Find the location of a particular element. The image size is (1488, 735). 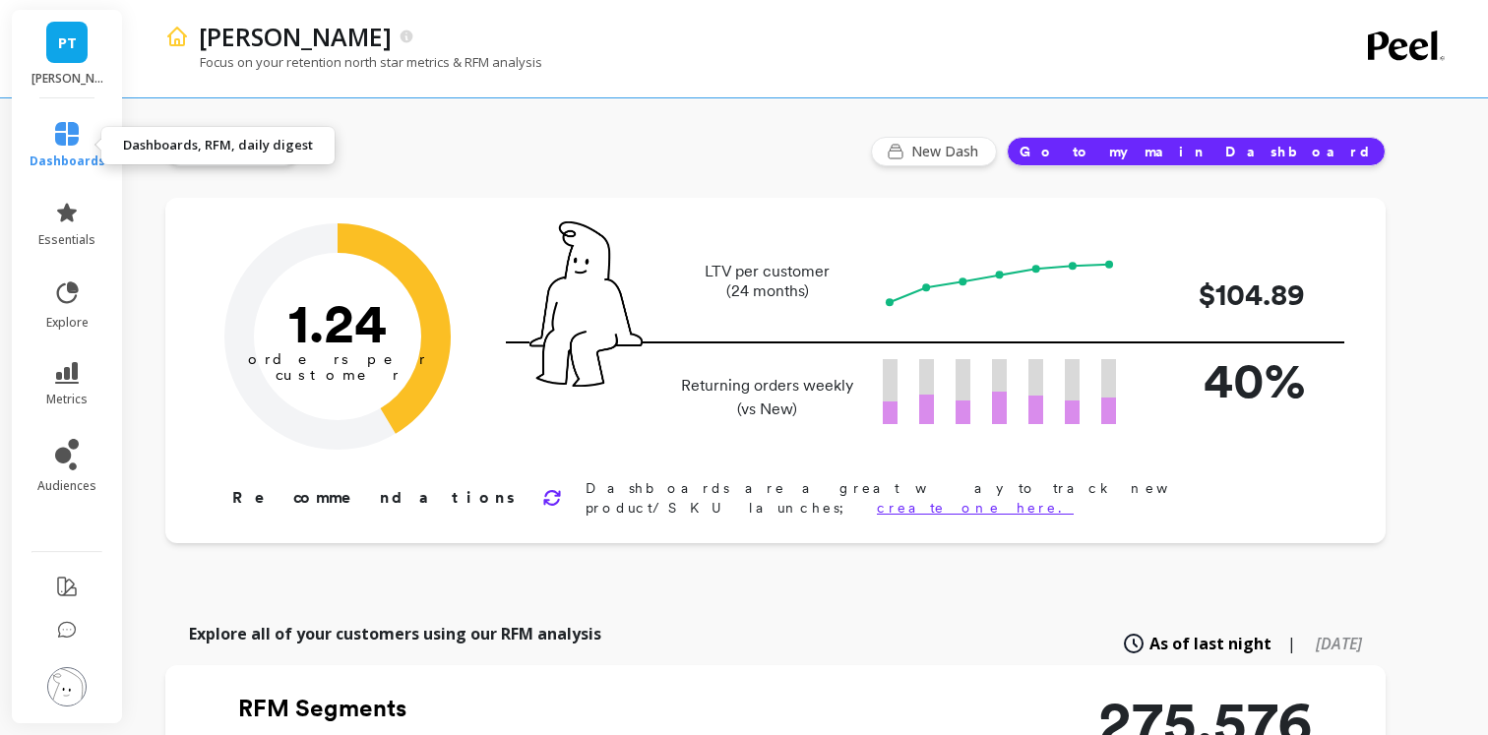

img: profile picture is located at coordinates (67, 687).